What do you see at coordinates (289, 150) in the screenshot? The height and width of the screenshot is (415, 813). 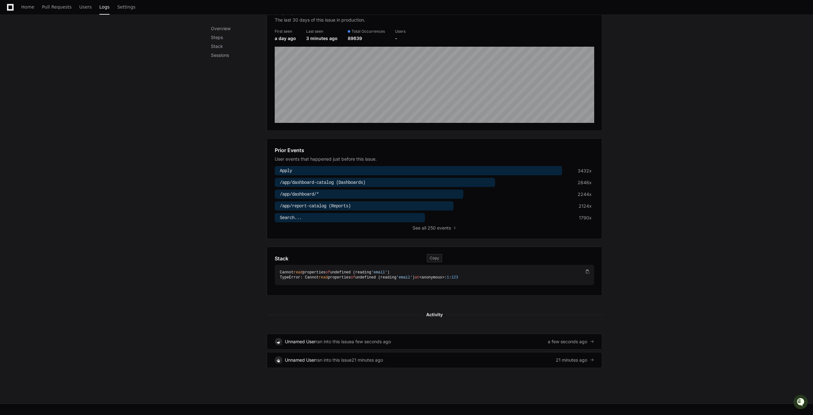 I see `h1: Prior Events` at bounding box center [289, 150].